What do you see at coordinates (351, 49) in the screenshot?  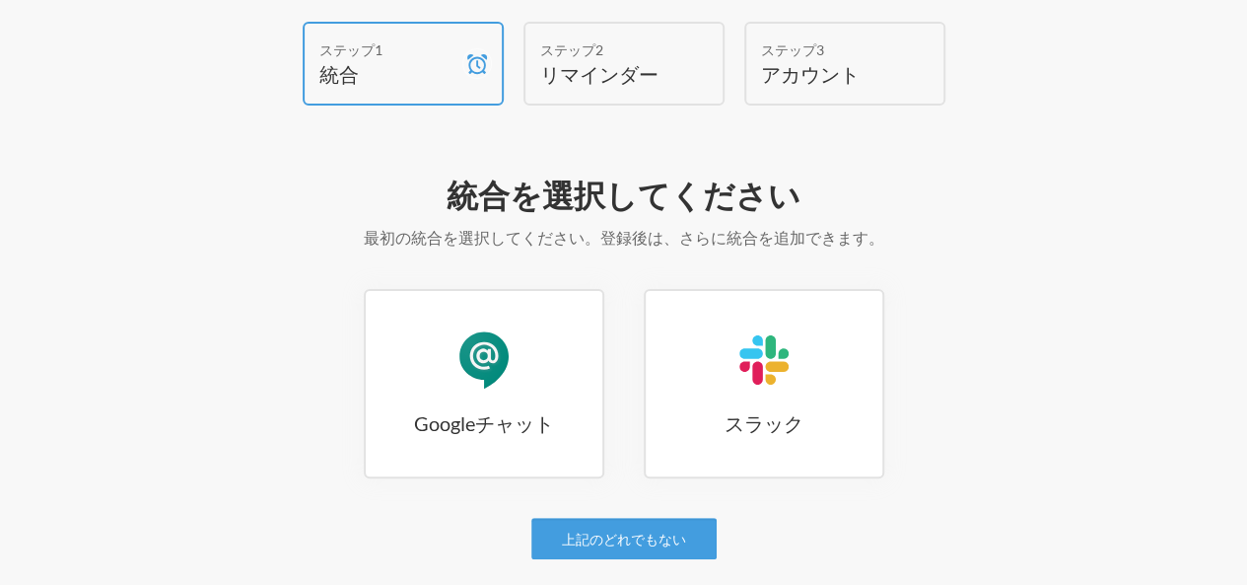 I see `font: ステップ1` at bounding box center [351, 49].